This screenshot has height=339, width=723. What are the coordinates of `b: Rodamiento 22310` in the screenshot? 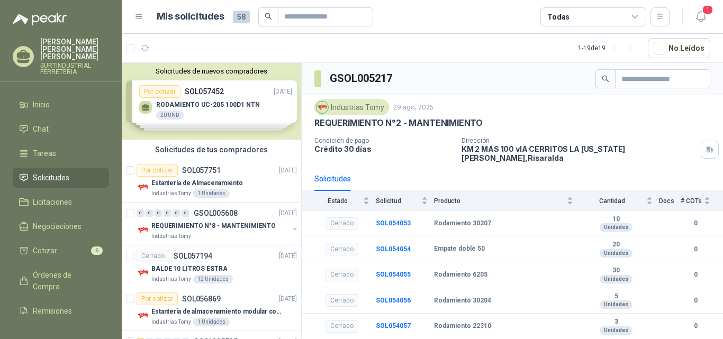 It's located at (463, 327).